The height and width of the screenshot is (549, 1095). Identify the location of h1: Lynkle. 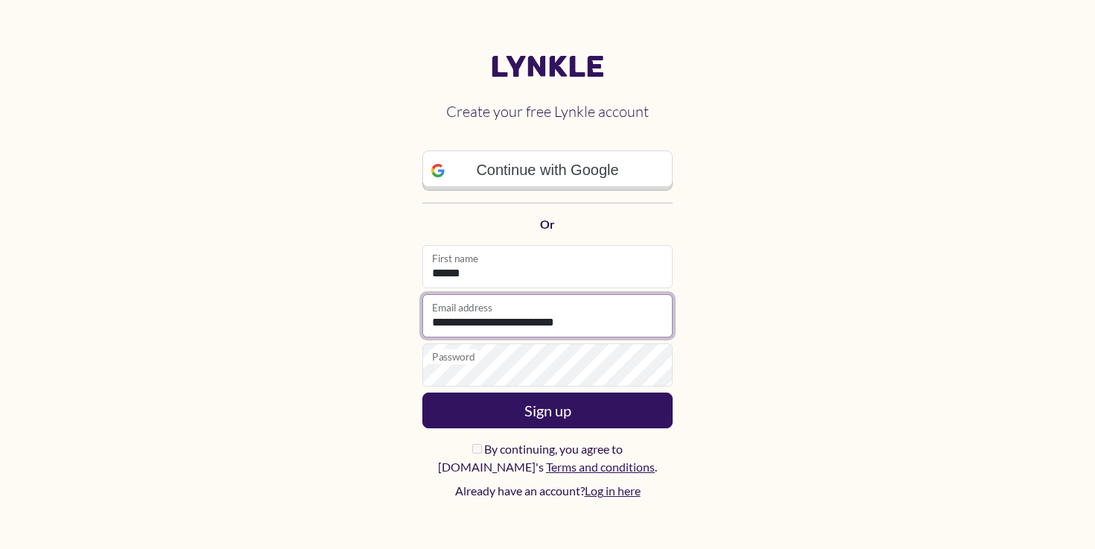
(547, 67).